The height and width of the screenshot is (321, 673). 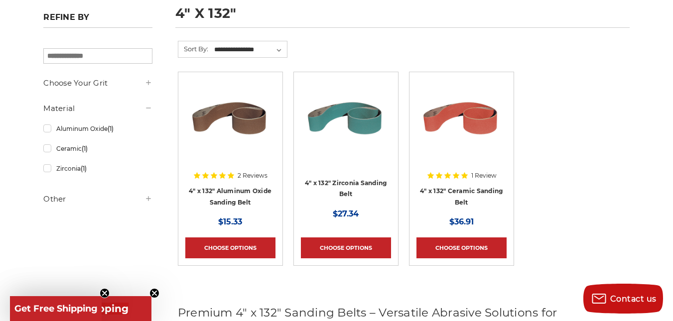 What do you see at coordinates (403, 17) in the screenshot?
I see `h1: 4" x 132"` at bounding box center [403, 17].